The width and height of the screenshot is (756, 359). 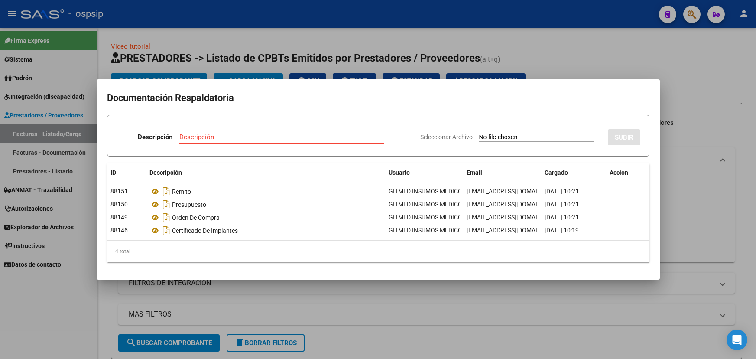 What do you see at coordinates (557, 173) in the screenshot?
I see `span: Cargado` at bounding box center [557, 173].